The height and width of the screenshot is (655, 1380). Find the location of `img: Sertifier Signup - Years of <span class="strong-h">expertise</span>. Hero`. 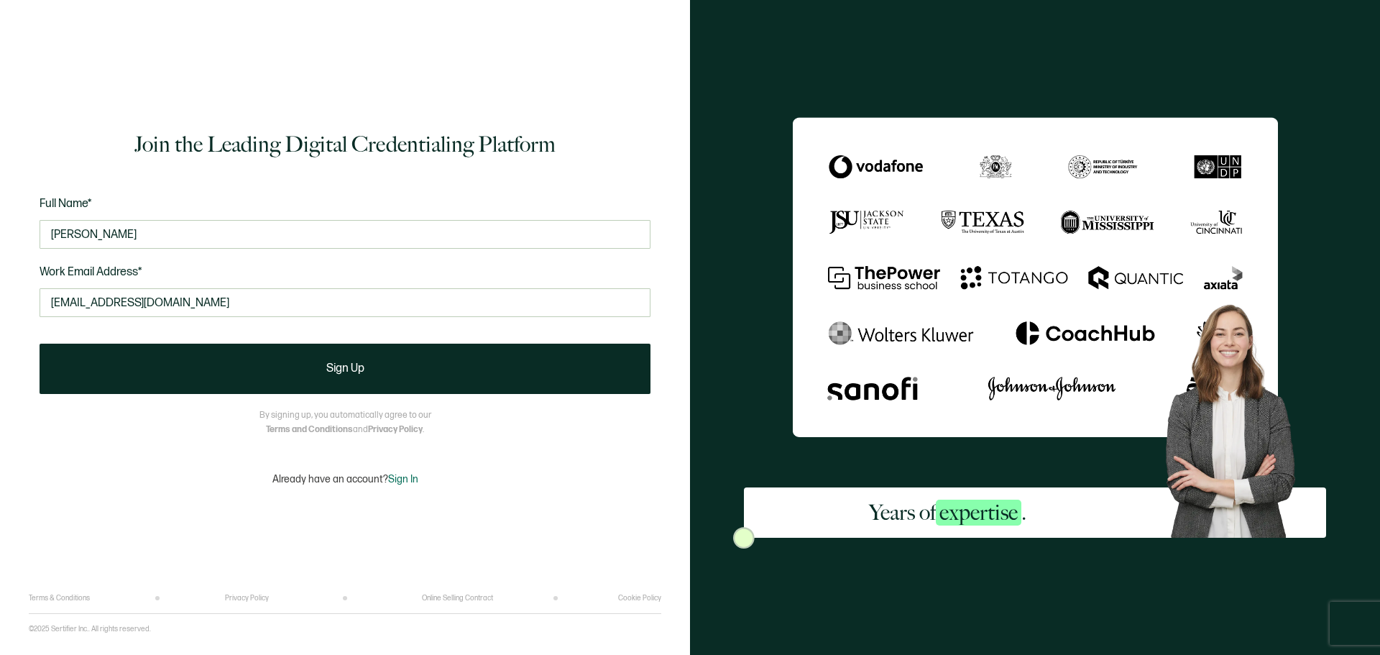

img: Sertifier Signup - Years of <span class="strong-h">expertise</span>. Hero is located at coordinates (1238, 415).